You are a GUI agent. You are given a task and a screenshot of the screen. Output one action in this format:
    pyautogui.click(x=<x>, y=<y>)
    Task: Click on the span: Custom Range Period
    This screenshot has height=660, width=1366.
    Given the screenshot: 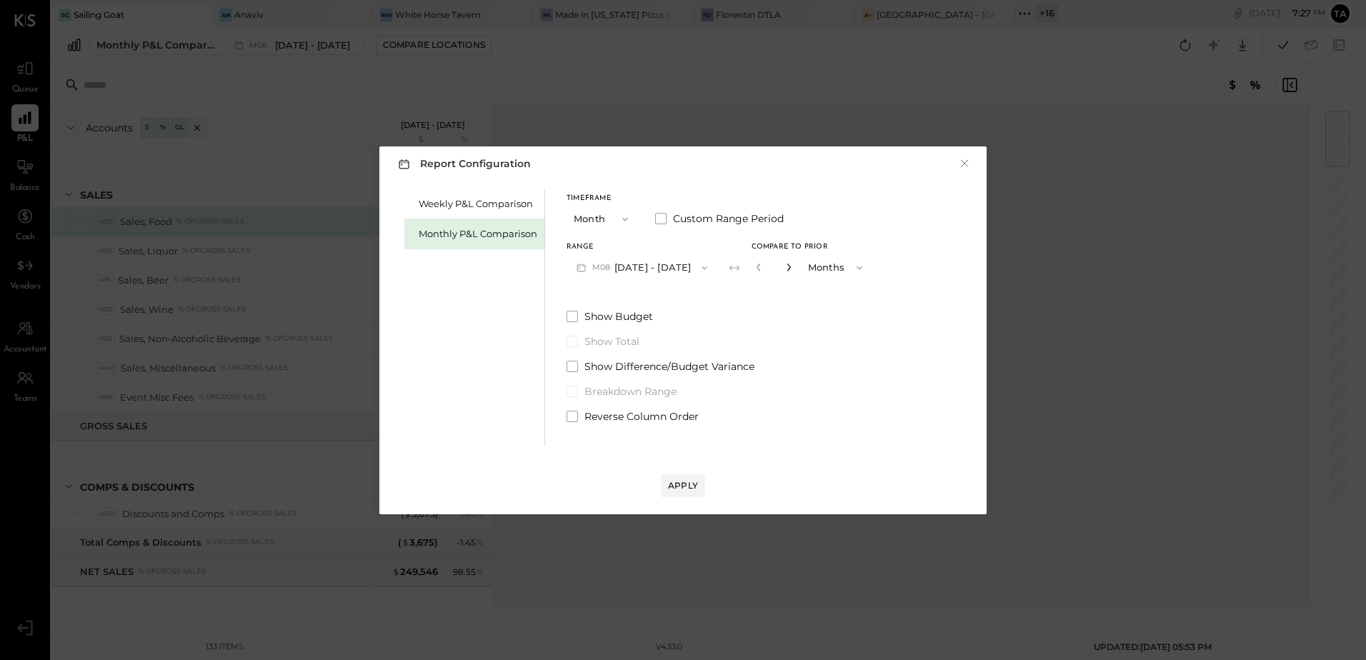 What is the action you would take?
    pyautogui.click(x=728, y=219)
    